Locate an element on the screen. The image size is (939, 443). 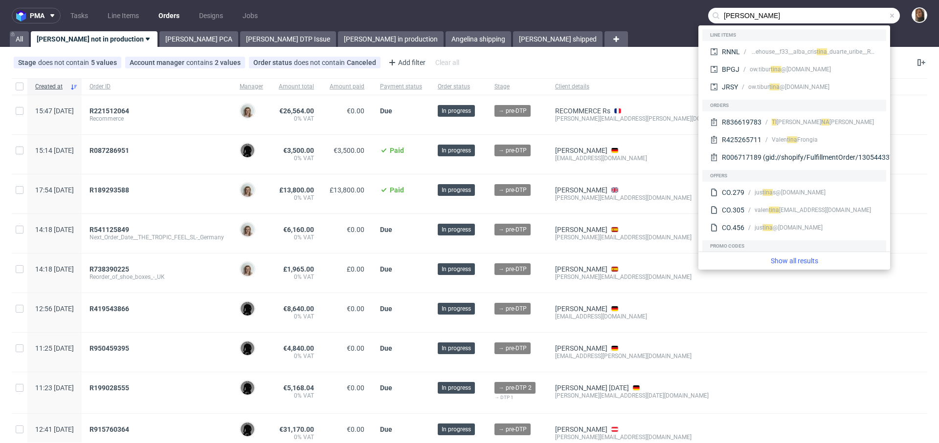
div: JRSY is located at coordinates (729, 87).